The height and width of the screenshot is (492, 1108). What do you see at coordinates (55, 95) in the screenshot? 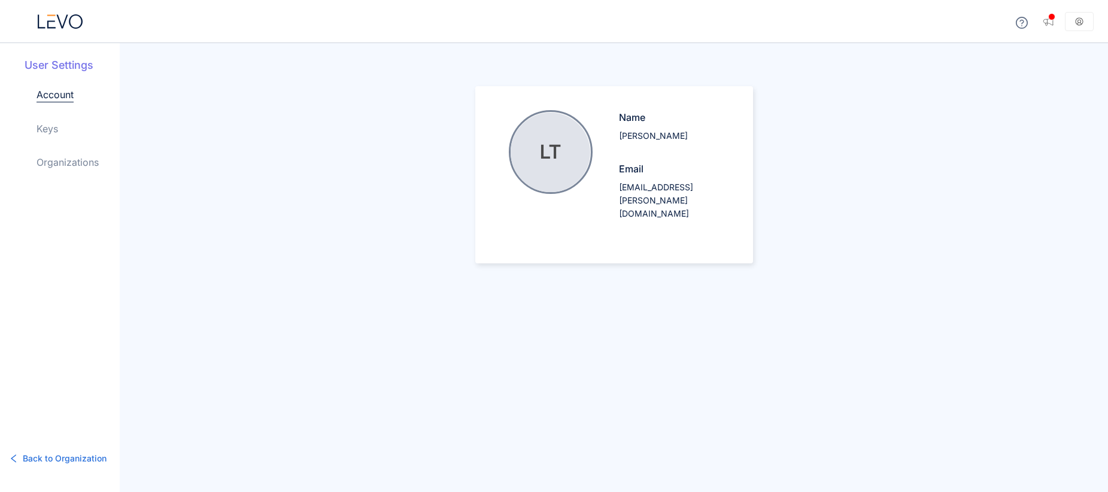
I see `a: Account` at bounding box center [55, 95].